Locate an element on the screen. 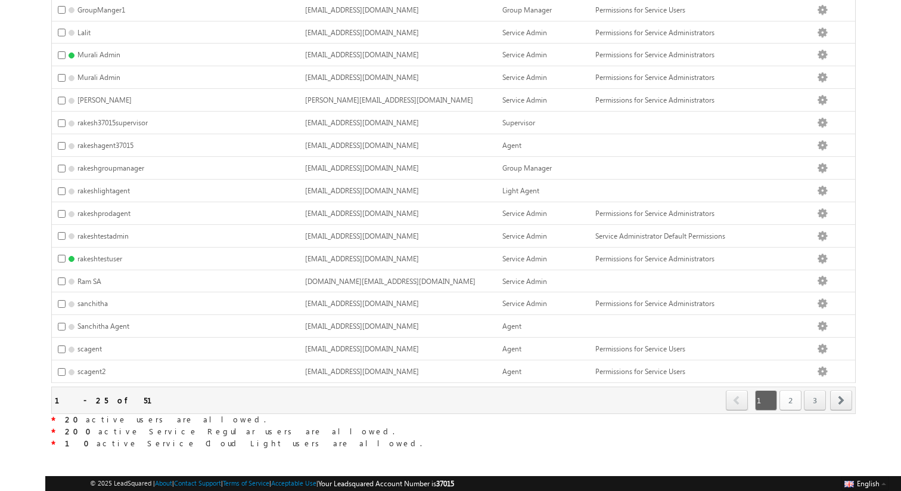 The height and width of the screenshot is (491, 901). a: About is located at coordinates (163, 482).